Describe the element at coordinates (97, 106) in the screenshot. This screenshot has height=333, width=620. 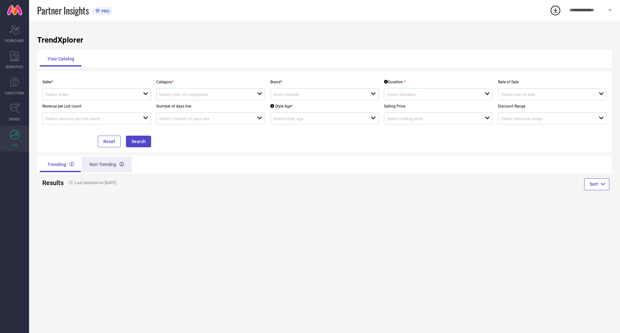
I see `p: Revenue per List count` at that location.